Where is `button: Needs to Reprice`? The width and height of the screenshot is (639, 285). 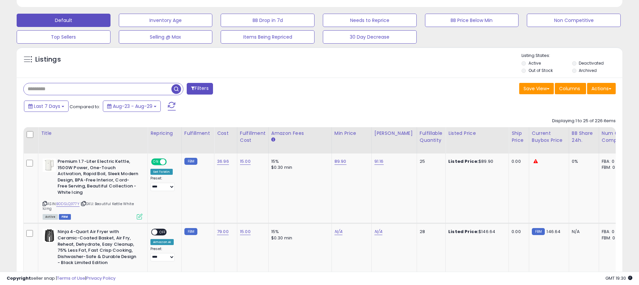 button: Needs to Reprice is located at coordinates (370, 20).